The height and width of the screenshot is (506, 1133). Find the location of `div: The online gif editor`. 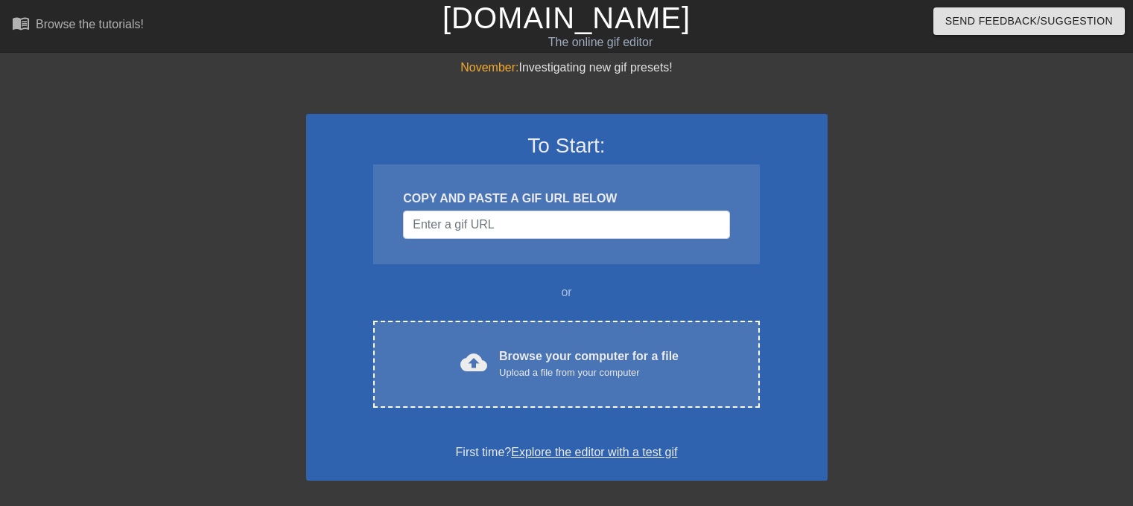

div: The online gif editor is located at coordinates (600, 42).